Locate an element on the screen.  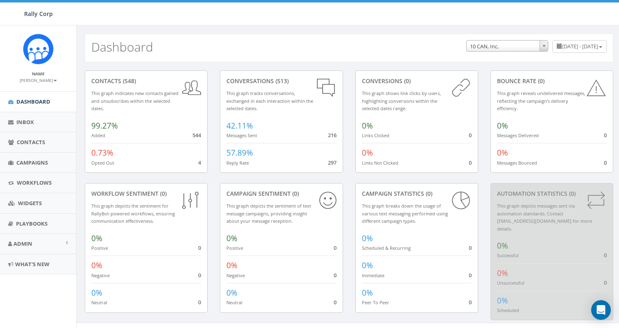
h2: Dashboard is located at coordinates (122, 47).